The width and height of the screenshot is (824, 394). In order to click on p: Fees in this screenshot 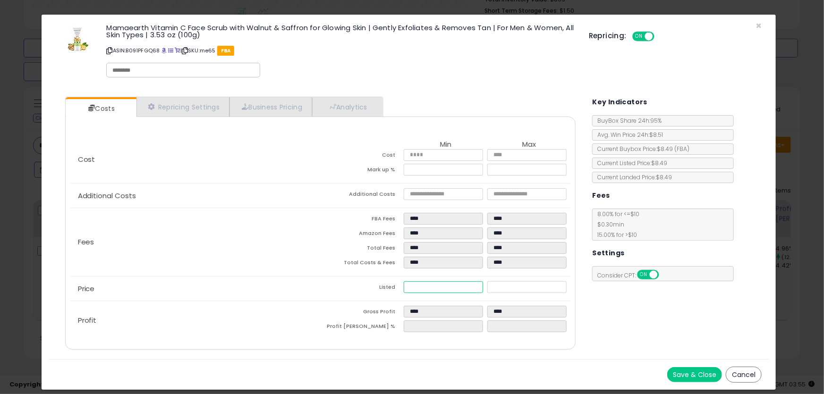, I will do `click(195, 242)`.